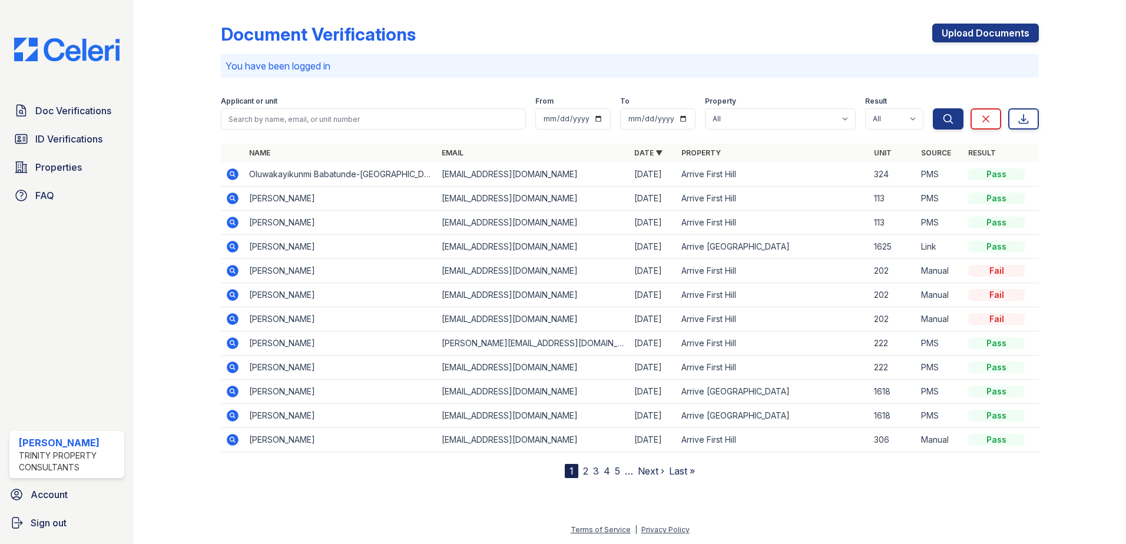 The height and width of the screenshot is (544, 1126). I want to click on a: 3, so click(596, 471).